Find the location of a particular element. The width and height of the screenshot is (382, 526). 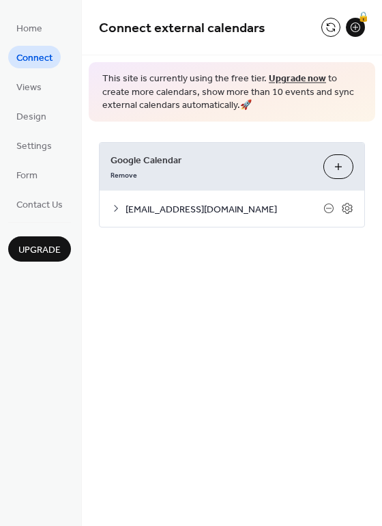

span: Views is located at coordinates (29, 87).